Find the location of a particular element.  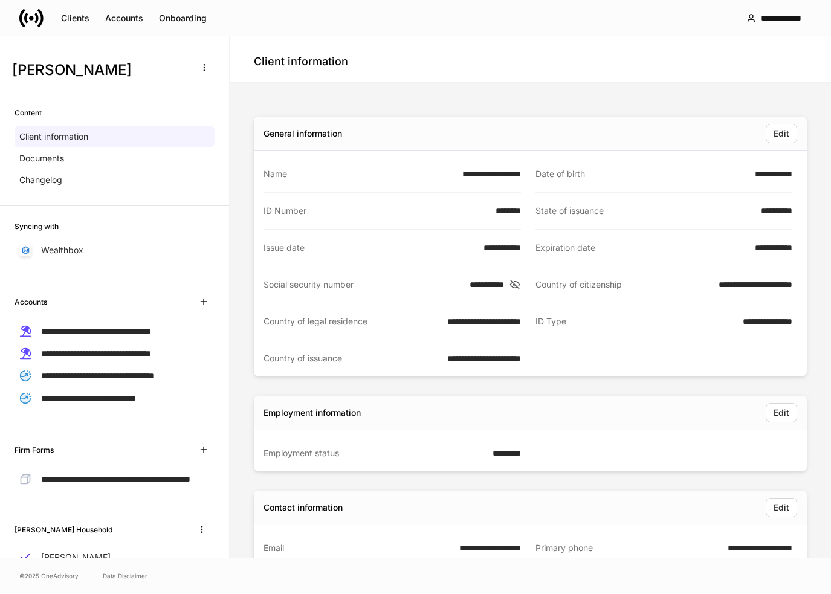

p: Client information is located at coordinates (54, 137).